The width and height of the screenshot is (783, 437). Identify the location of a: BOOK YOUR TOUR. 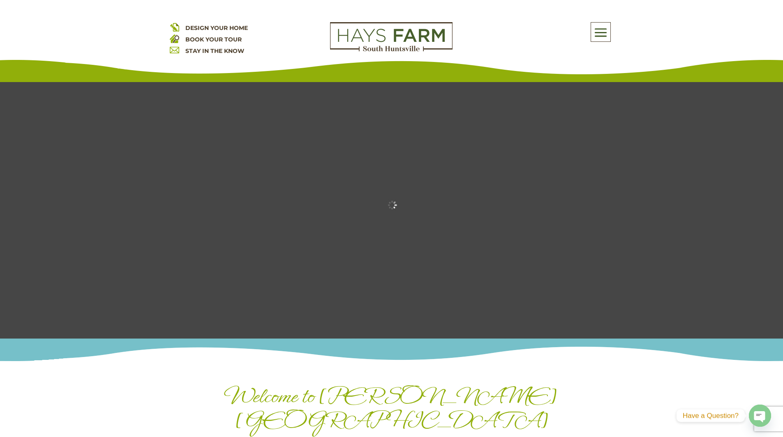
(213, 39).